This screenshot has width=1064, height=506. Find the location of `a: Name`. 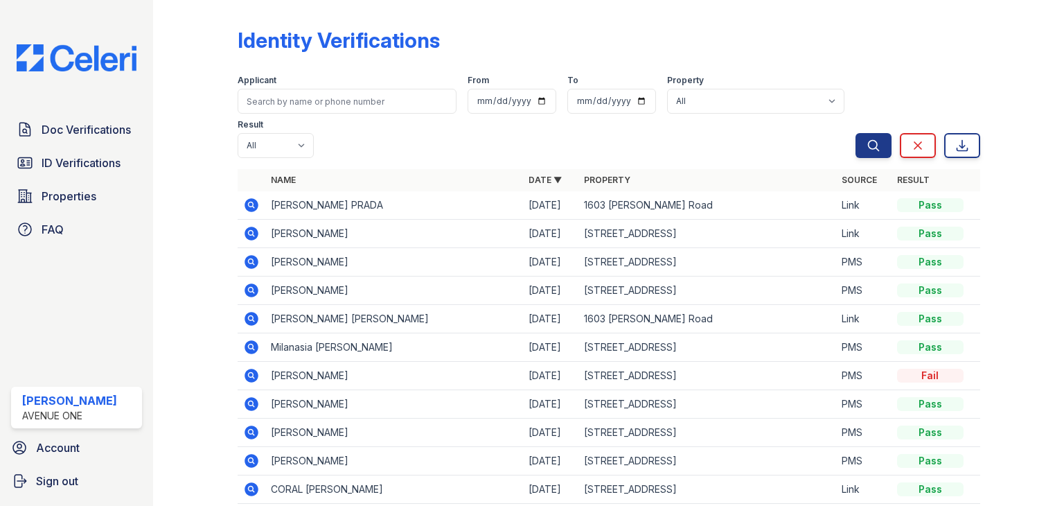

a: Name is located at coordinates (283, 179).